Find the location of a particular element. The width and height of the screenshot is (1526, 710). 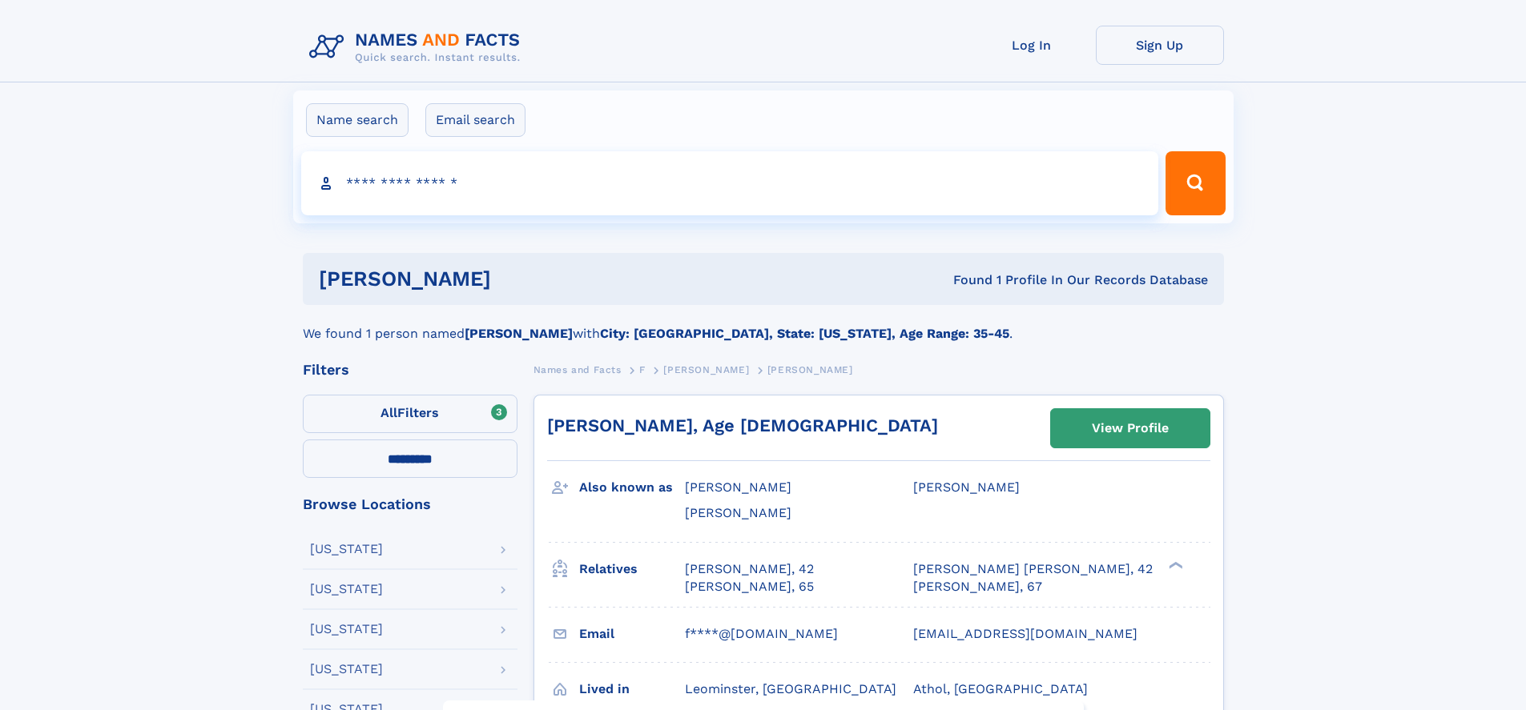

label: Filters is located at coordinates (410, 414).